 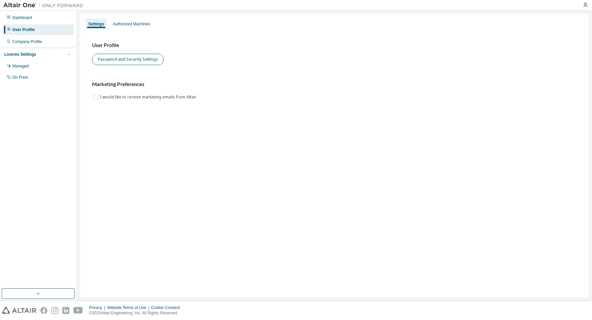 I want to click on img: altair_logo.svg, so click(x=19, y=310).